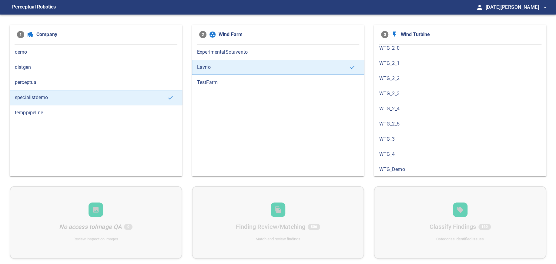  Describe the element at coordinates (470, 35) in the screenshot. I see `span: Wind Turbine` at that location.